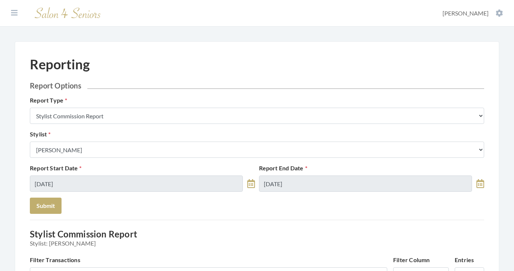 This screenshot has width=514, height=271. Describe the element at coordinates (60, 64) in the screenshot. I see `h1: Reporting` at that location.